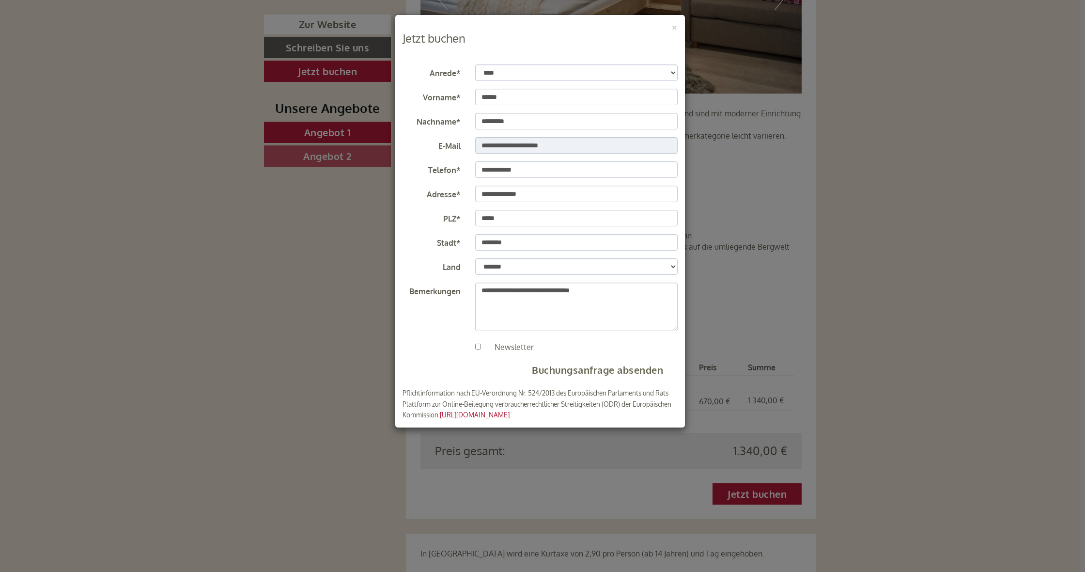  I want to click on label: Land, so click(432, 265).